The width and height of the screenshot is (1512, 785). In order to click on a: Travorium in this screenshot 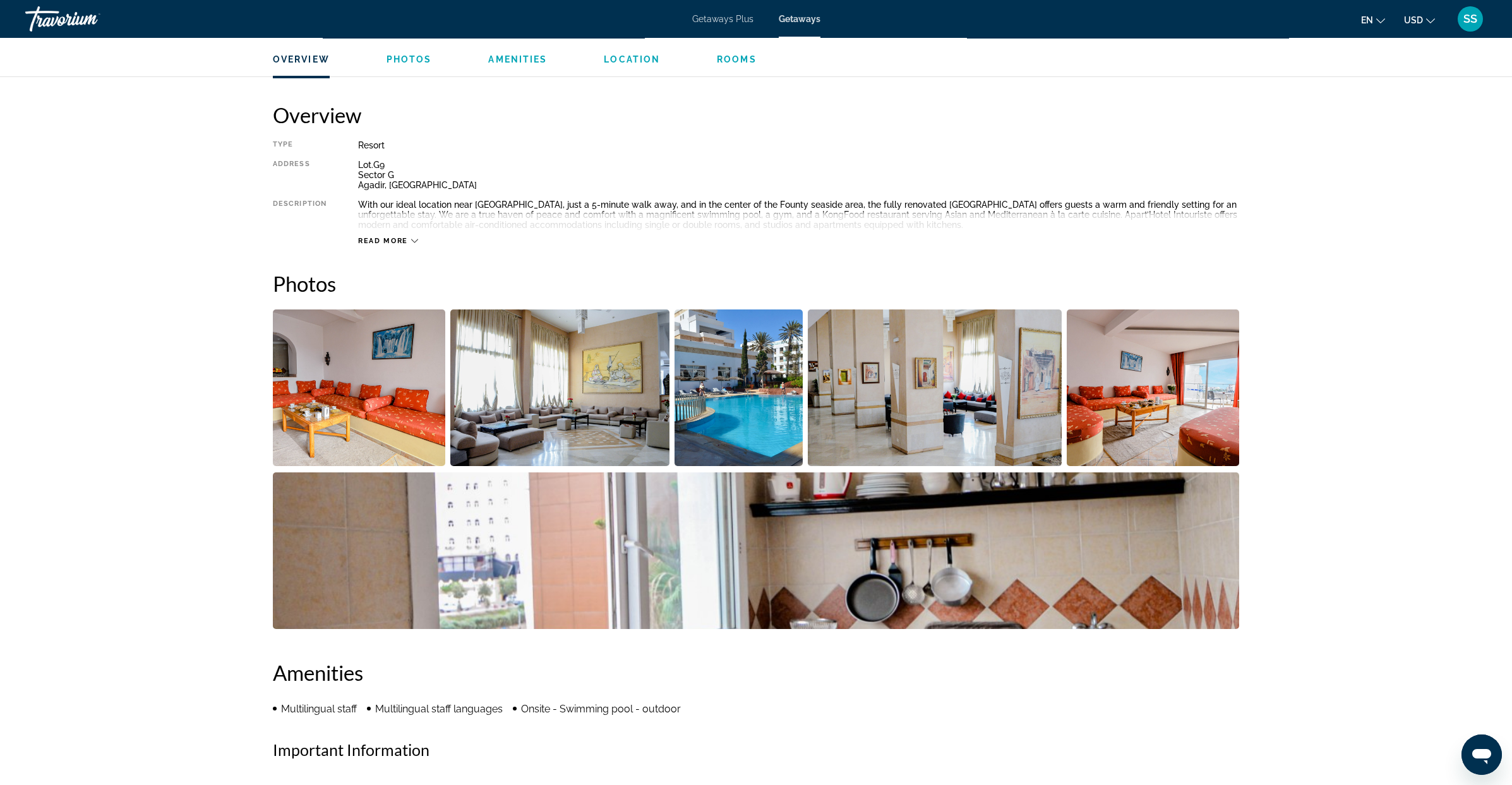, I will do `click(89, 19)`.